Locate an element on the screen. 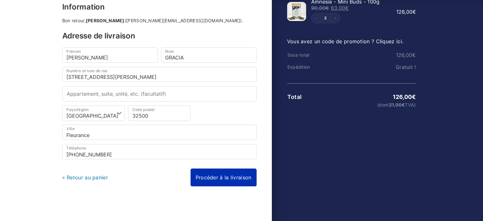  th: Total is located at coordinates (309, 97).